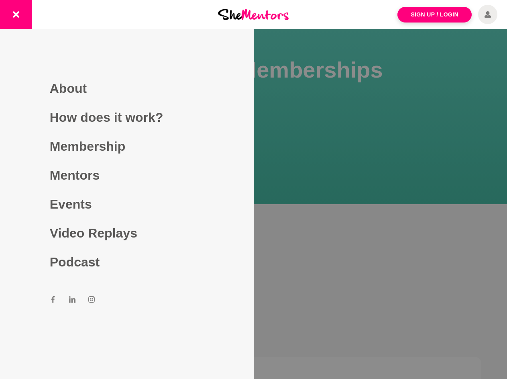 Image resolution: width=507 pixels, height=379 pixels. I want to click on a: Sign Up / Login, so click(435, 14).